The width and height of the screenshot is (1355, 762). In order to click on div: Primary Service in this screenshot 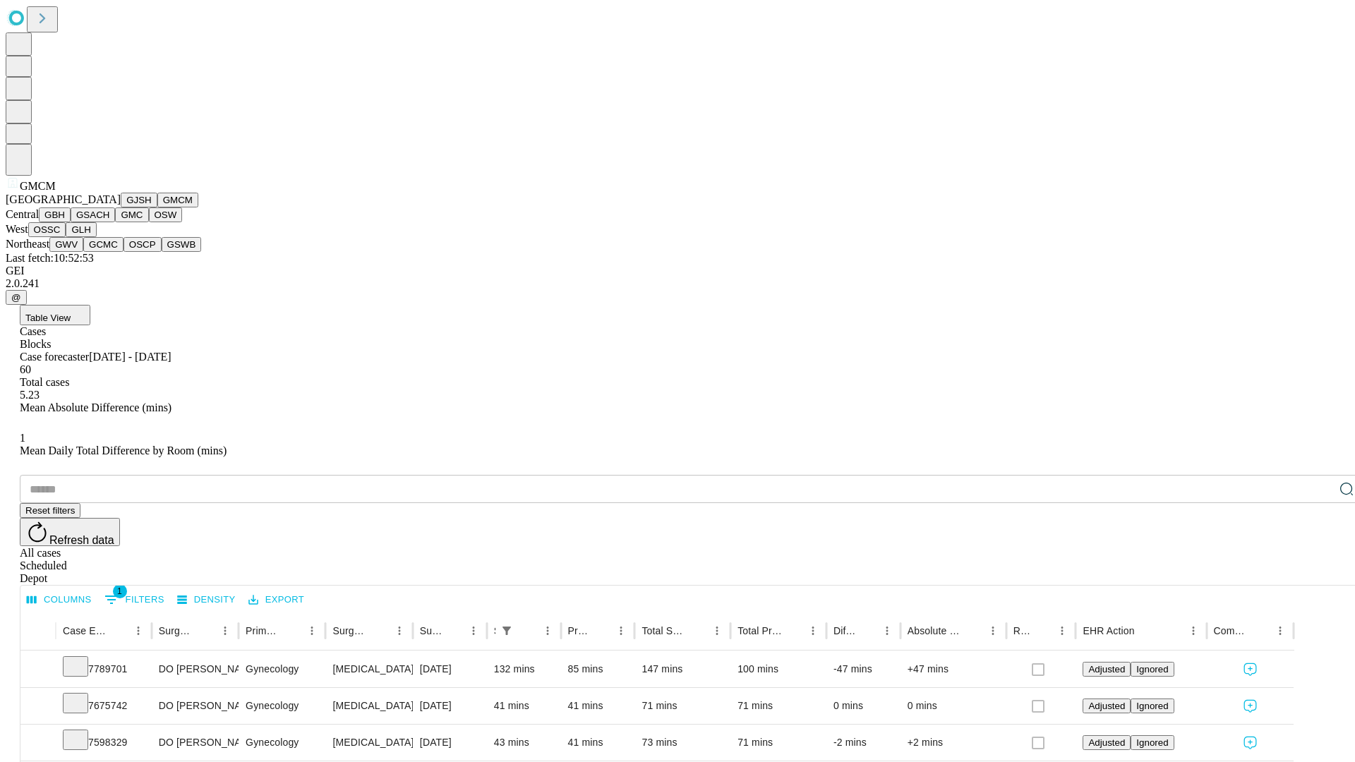, I will do `click(263, 631)`.